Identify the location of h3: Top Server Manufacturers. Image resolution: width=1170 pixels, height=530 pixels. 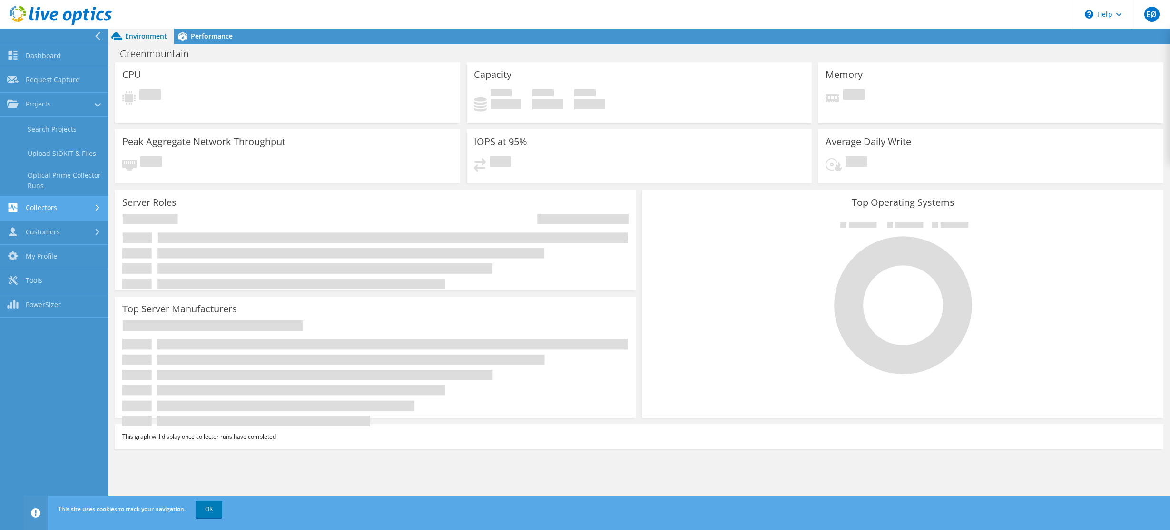
(179, 309).